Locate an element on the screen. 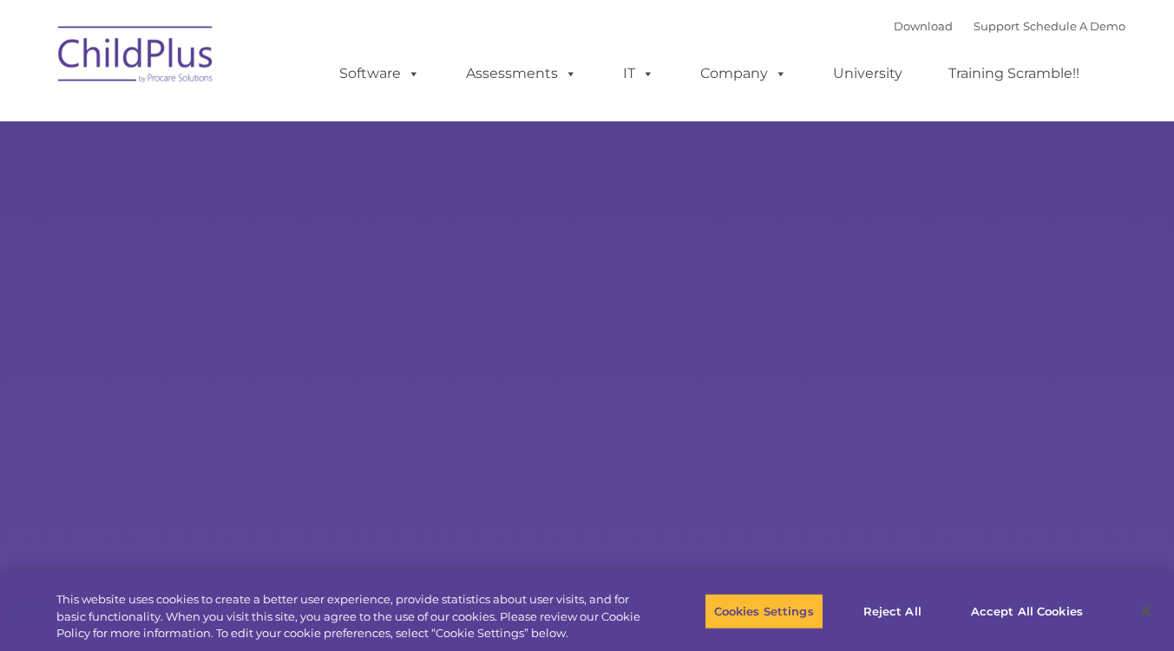 The image size is (1174, 651). button: Cookies Settings is located at coordinates (763, 612).